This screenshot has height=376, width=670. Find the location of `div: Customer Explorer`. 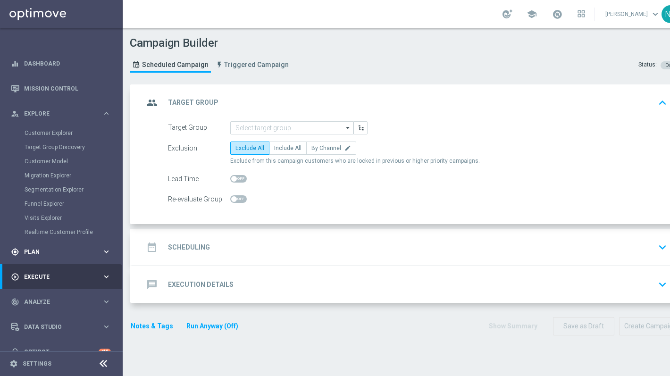

div: Customer Explorer is located at coordinates (73, 133).